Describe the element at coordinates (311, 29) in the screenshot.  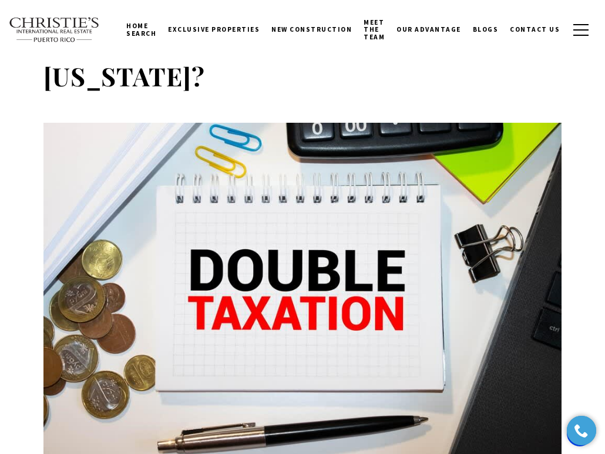
I see `a: New Construction` at that location.